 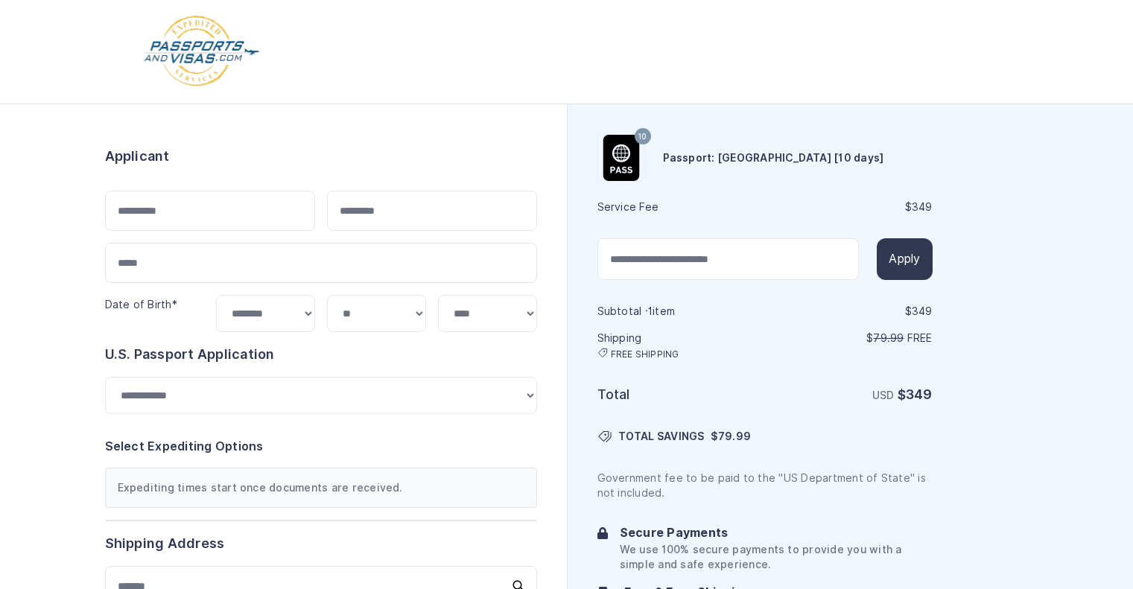 What do you see at coordinates (137, 156) in the screenshot?
I see `h6: Applicant` at bounding box center [137, 156].